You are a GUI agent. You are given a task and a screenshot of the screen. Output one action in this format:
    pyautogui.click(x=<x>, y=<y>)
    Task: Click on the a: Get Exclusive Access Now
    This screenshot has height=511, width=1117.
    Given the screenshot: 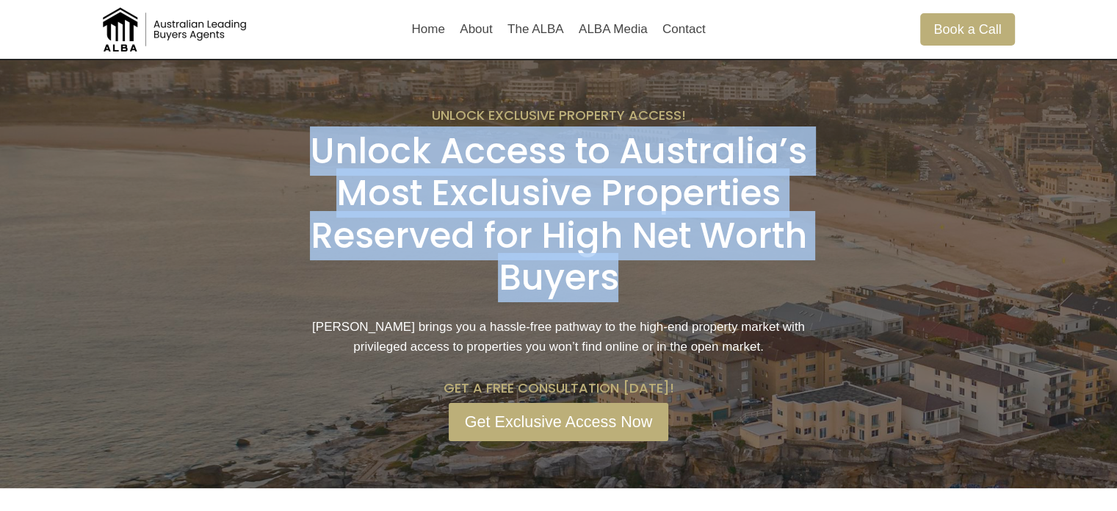 What is the action you would take?
    pyautogui.click(x=558, y=422)
    